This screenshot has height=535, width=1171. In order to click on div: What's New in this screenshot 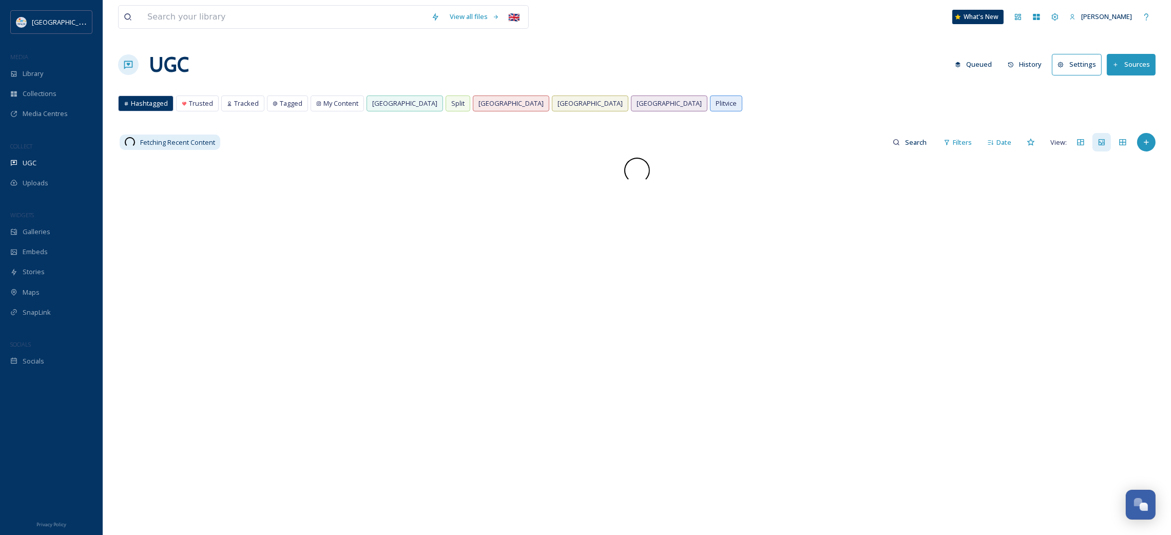, I will do `click(978, 17)`.